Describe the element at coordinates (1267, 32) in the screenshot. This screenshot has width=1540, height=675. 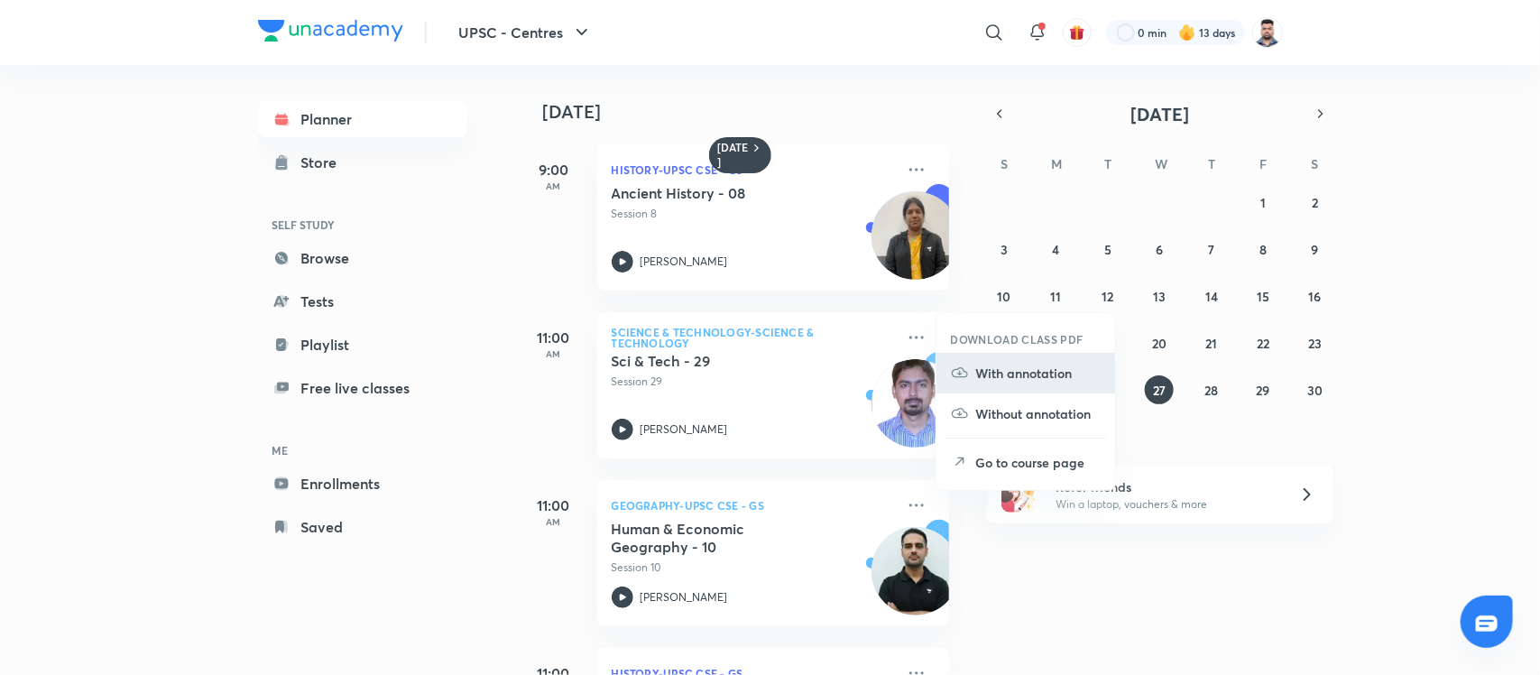
I see `img: Maharaj Singh` at that location.